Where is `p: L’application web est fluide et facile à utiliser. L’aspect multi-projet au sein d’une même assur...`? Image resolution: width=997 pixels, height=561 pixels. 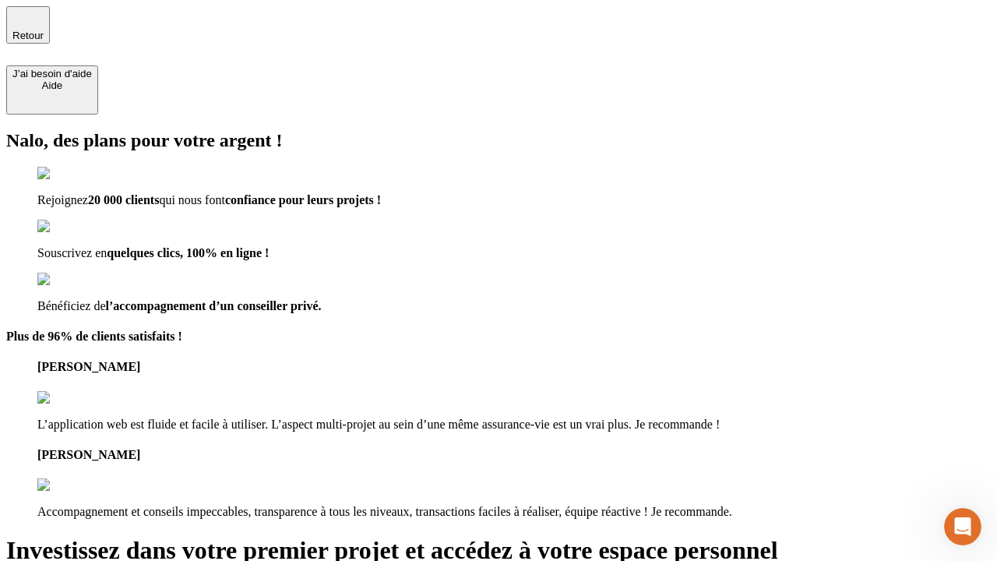 p: L’application web est fluide et facile à utiliser. L’aspect multi-projet au sein d’une même assur... is located at coordinates (514, 425).